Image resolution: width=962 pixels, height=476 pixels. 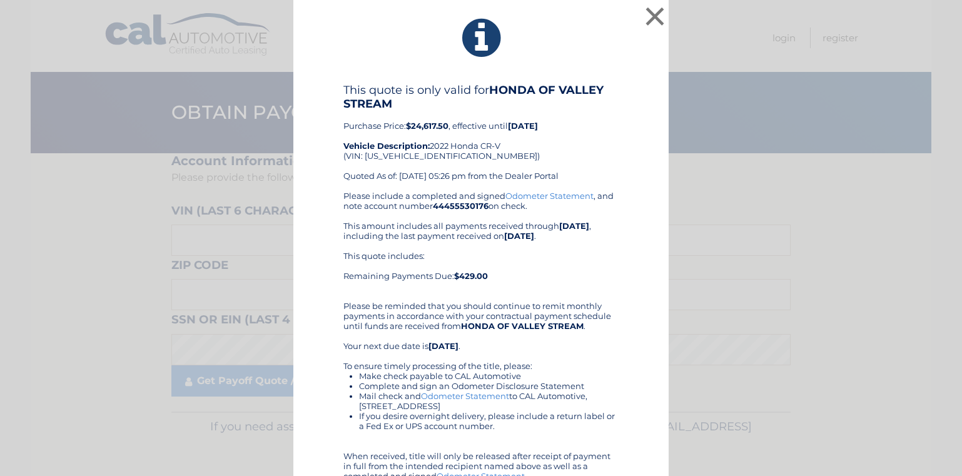 What do you see at coordinates (427, 126) in the screenshot?
I see `b: $24,617.50` at bounding box center [427, 126].